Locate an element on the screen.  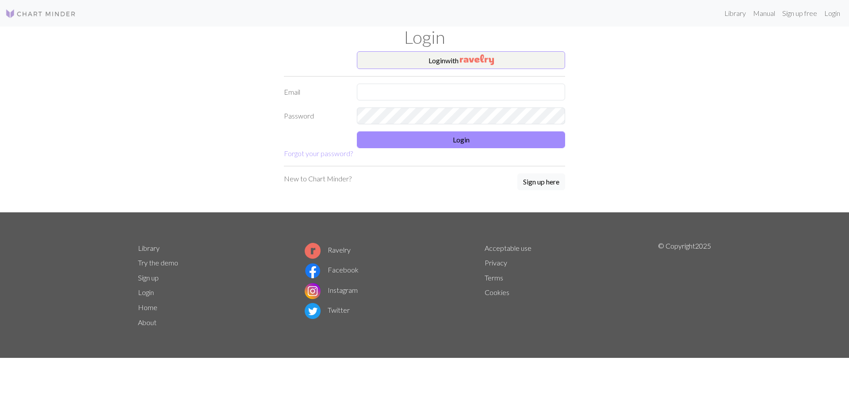
button: Sign up here is located at coordinates (541, 182).